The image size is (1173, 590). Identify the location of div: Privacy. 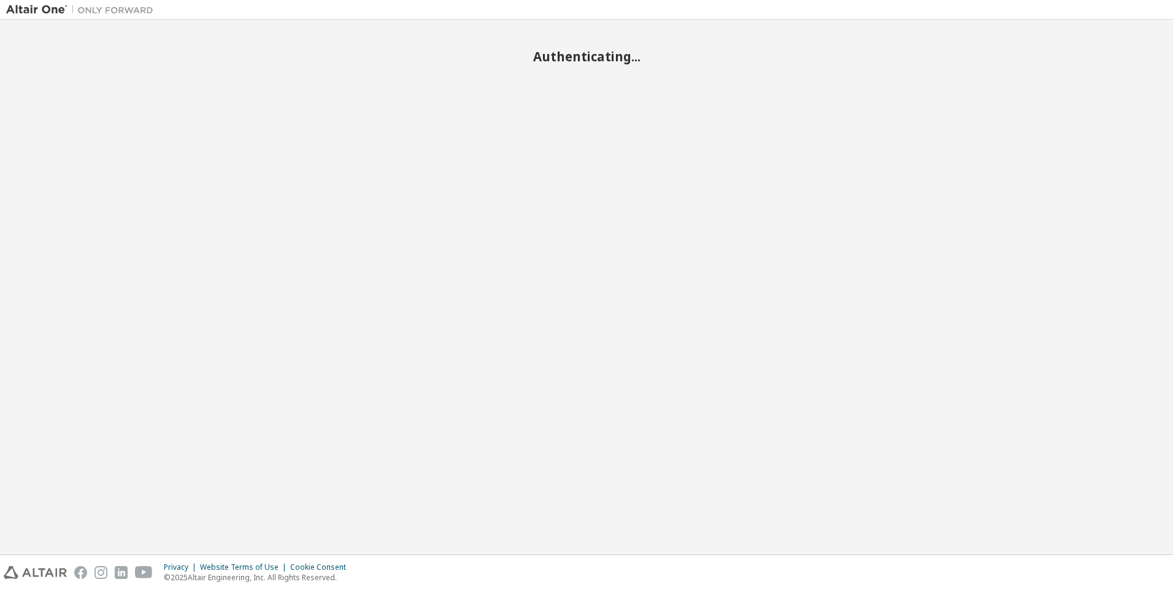
(182, 568).